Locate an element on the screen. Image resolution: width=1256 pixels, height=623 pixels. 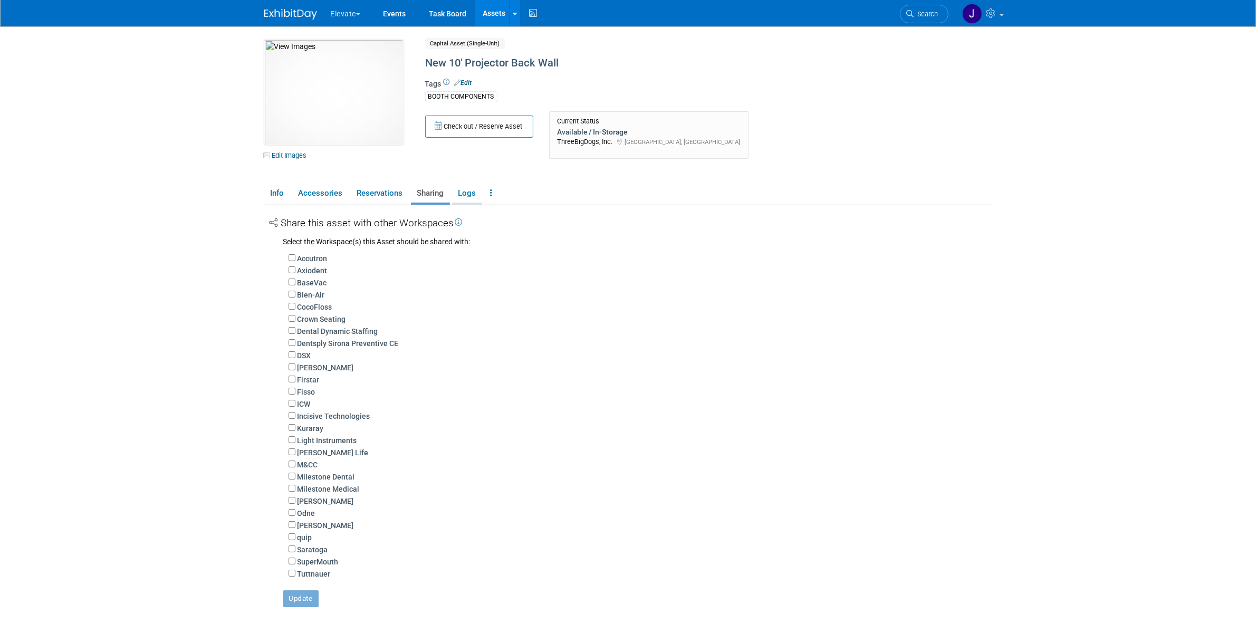
div: Select the Workspace(s) this Asset should be shared with: is located at coordinates (638, 242).